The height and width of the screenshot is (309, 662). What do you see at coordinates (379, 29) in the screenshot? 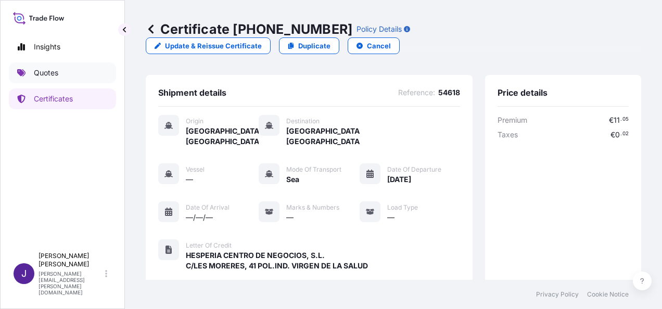
I see `p: Policy Details` at bounding box center [379, 29].